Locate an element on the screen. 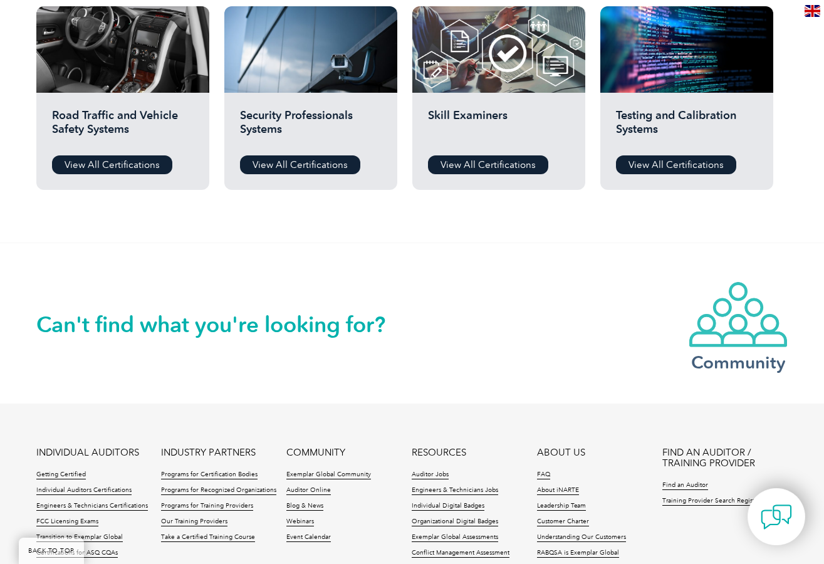 The image size is (824, 564). img: en is located at coordinates (812, 11).